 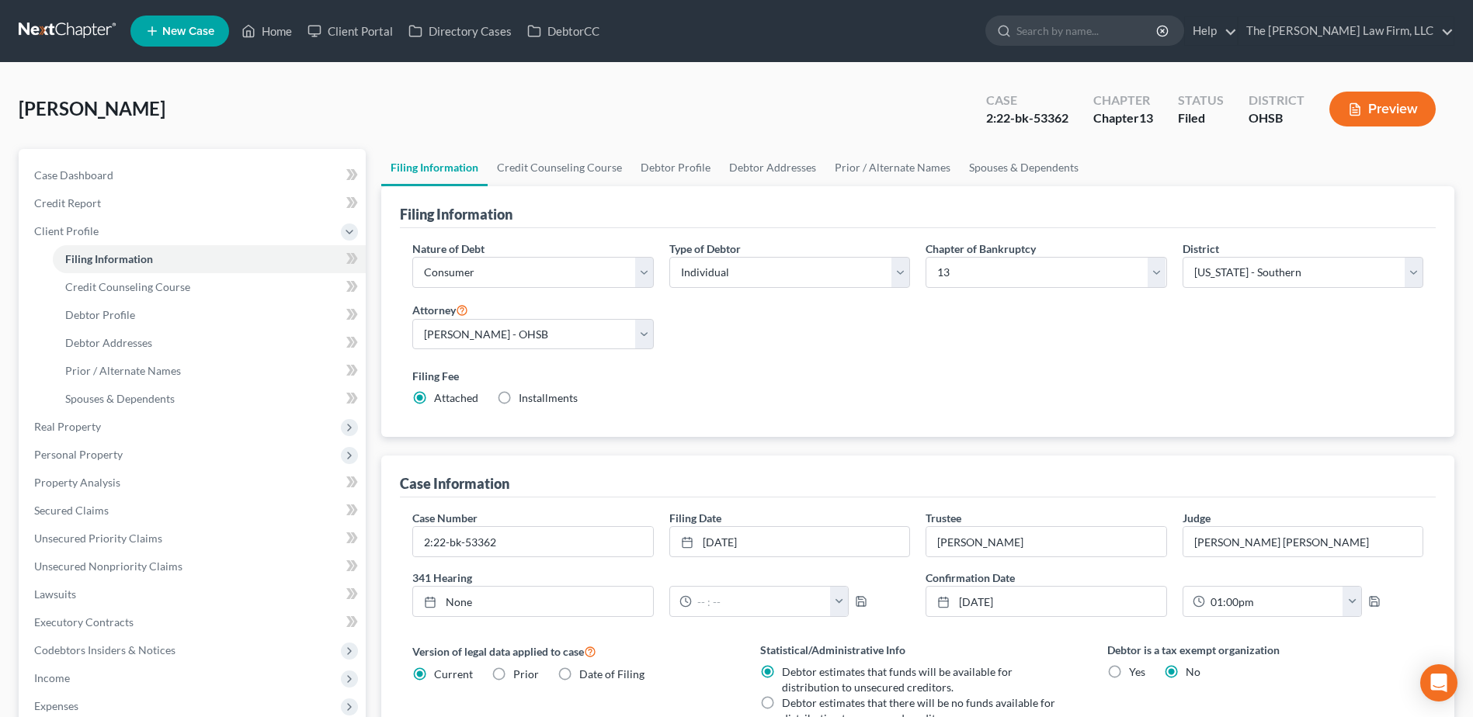 What do you see at coordinates (454, 484) in the screenshot?
I see `div: Case Information` at bounding box center [454, 484].